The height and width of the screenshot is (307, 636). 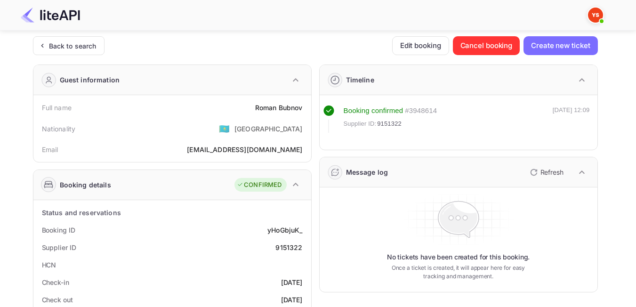 What do you see at coordinates (560, 46) in the screenshot?
I see `button: Create new ticket` at bounding box center [560, 46].